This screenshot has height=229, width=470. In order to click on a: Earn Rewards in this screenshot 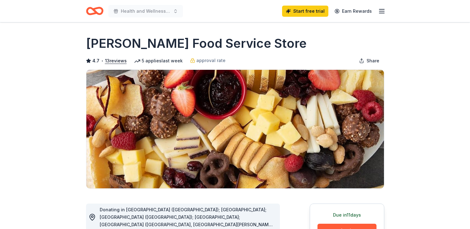, I will do `click(353, 11)`.